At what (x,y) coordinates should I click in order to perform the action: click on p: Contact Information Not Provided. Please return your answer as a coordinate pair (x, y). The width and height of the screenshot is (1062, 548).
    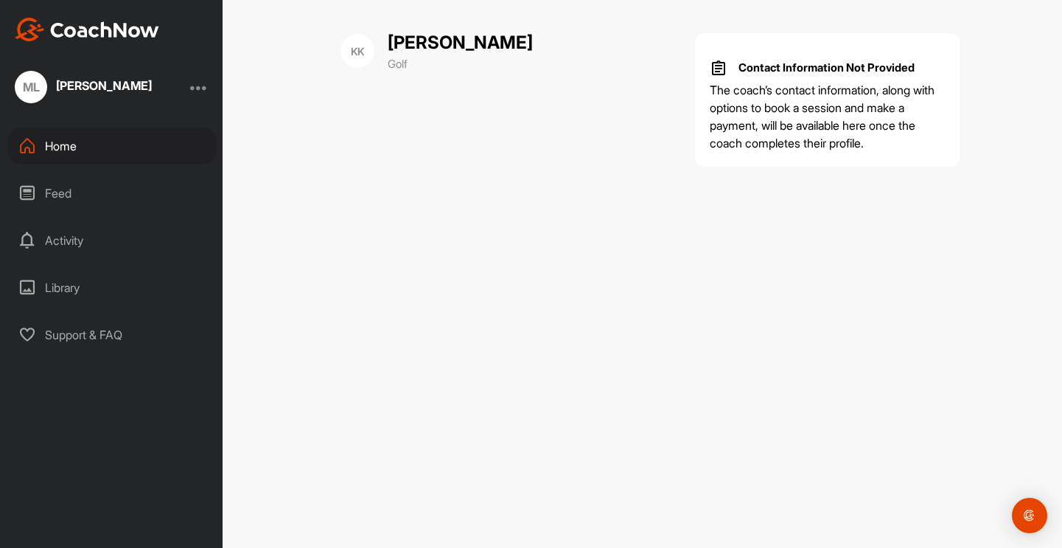
    Looking at the image, I should click on (826, 68).